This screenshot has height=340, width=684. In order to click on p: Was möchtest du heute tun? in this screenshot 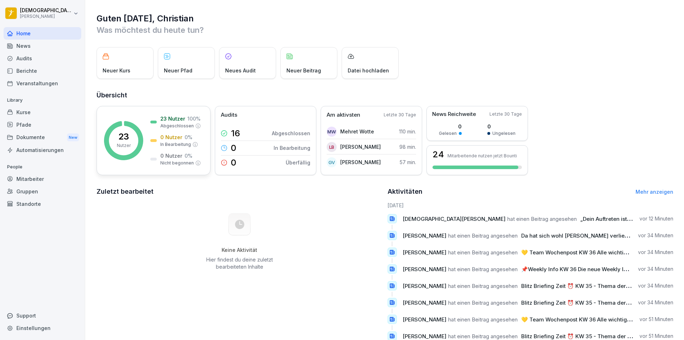, I will do `click(385, 30)`.